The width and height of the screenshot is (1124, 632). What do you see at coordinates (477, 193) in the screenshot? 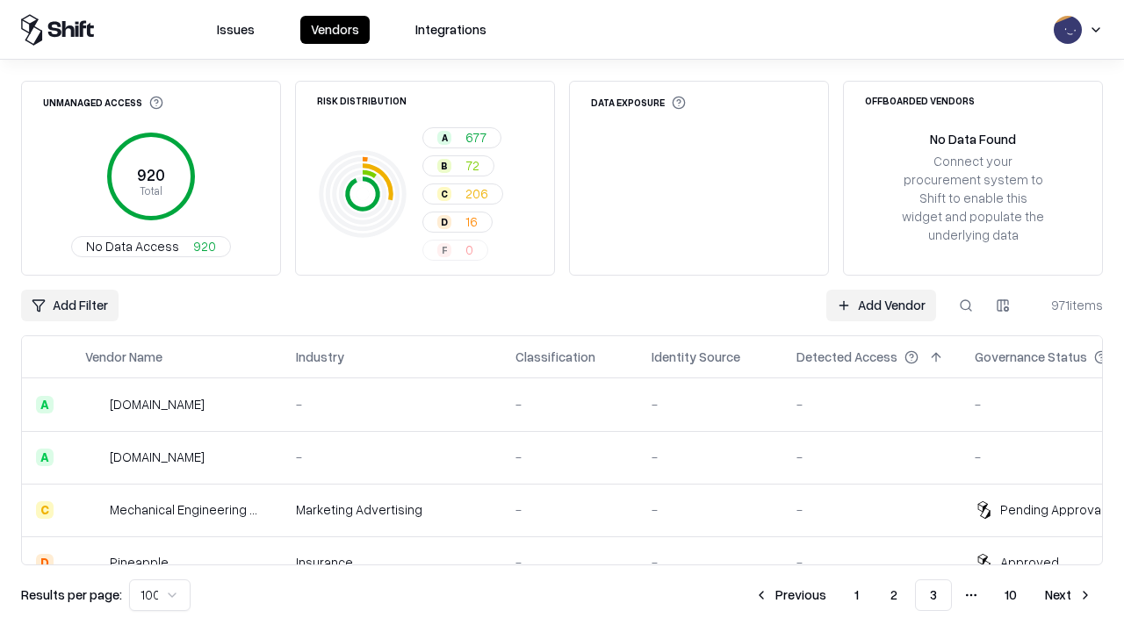
I see `span: 206` at bounding box center [477, 193].